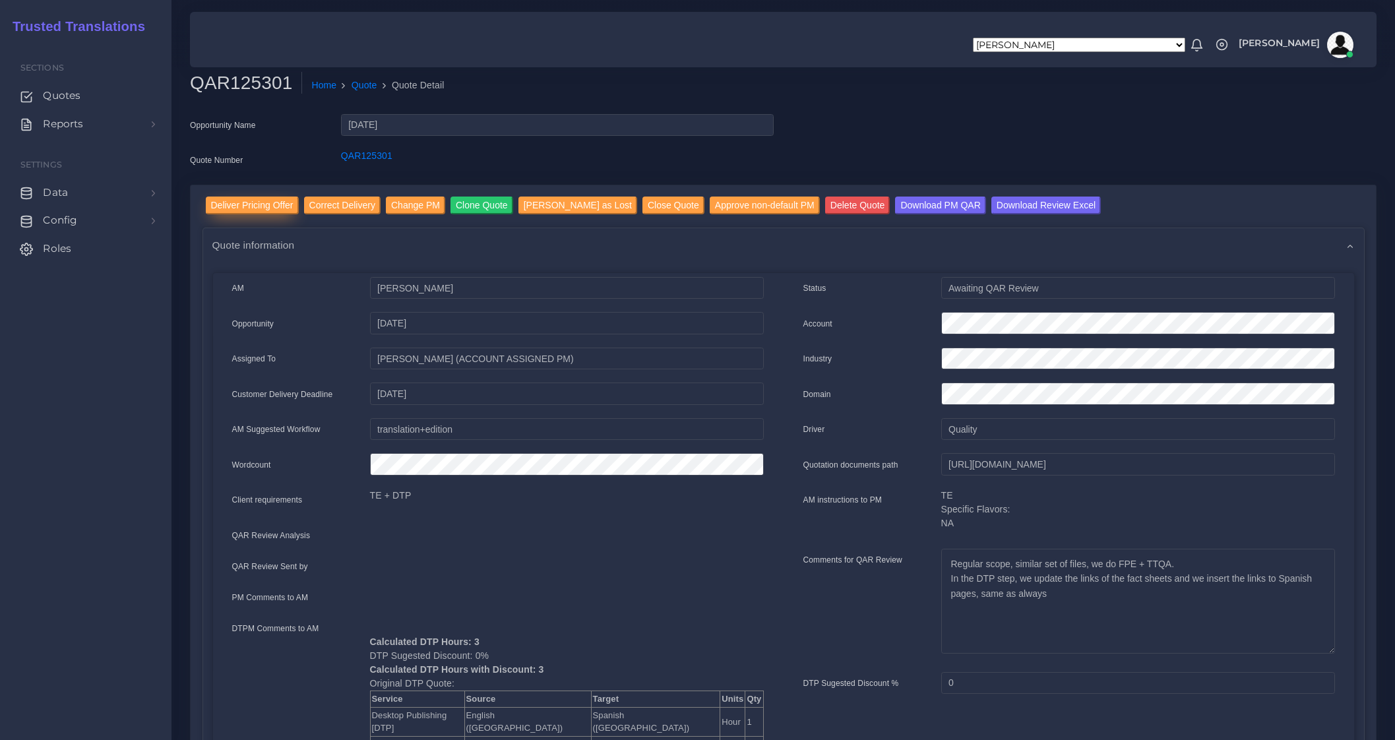 This screenshot has width=1395, height=740. I want to click on th: Qty, so click(754, 699).